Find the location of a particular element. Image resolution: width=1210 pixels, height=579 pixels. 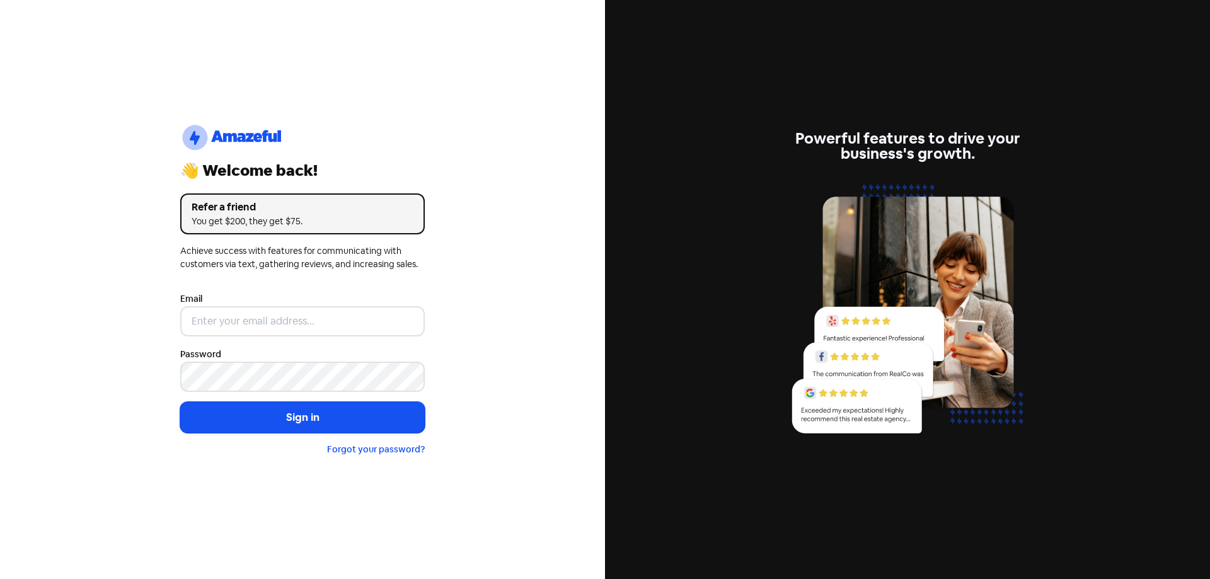

div: You get $200, they get $75. is located at coordinates (303, 221).